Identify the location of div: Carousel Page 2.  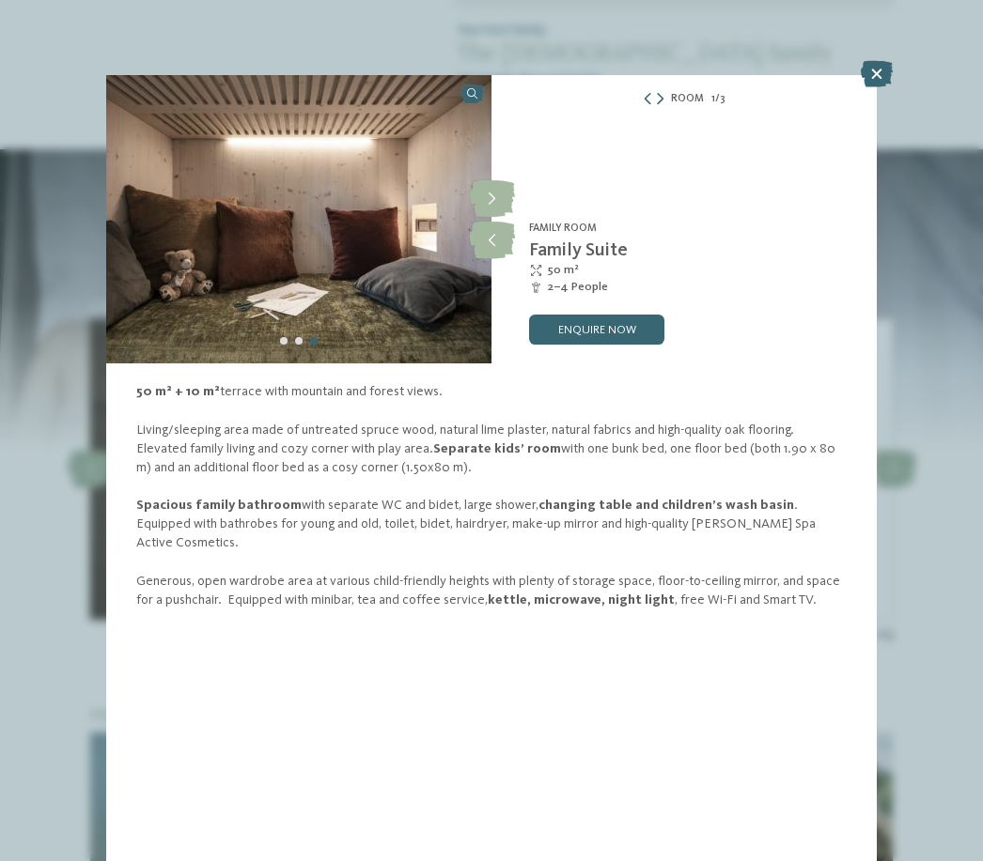
(299, 341).